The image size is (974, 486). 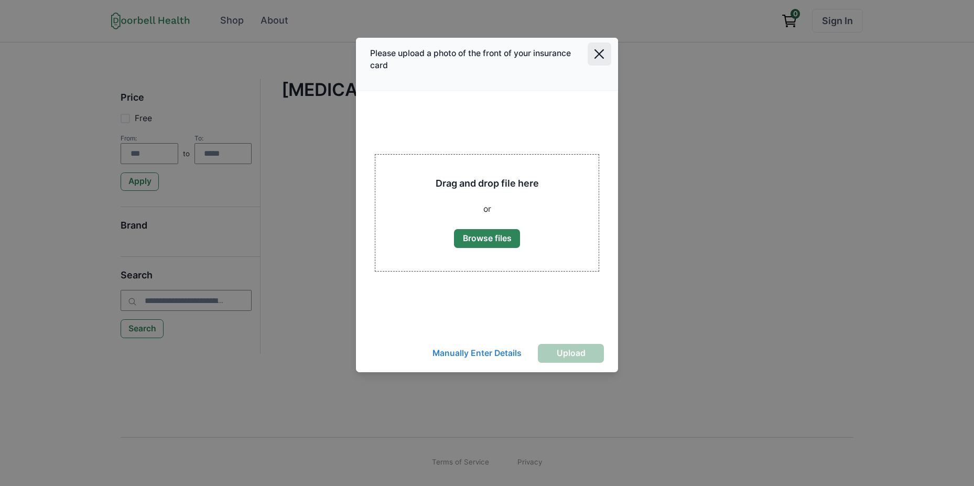 I want to click on button: Browse files, so click(x=487, y=239).